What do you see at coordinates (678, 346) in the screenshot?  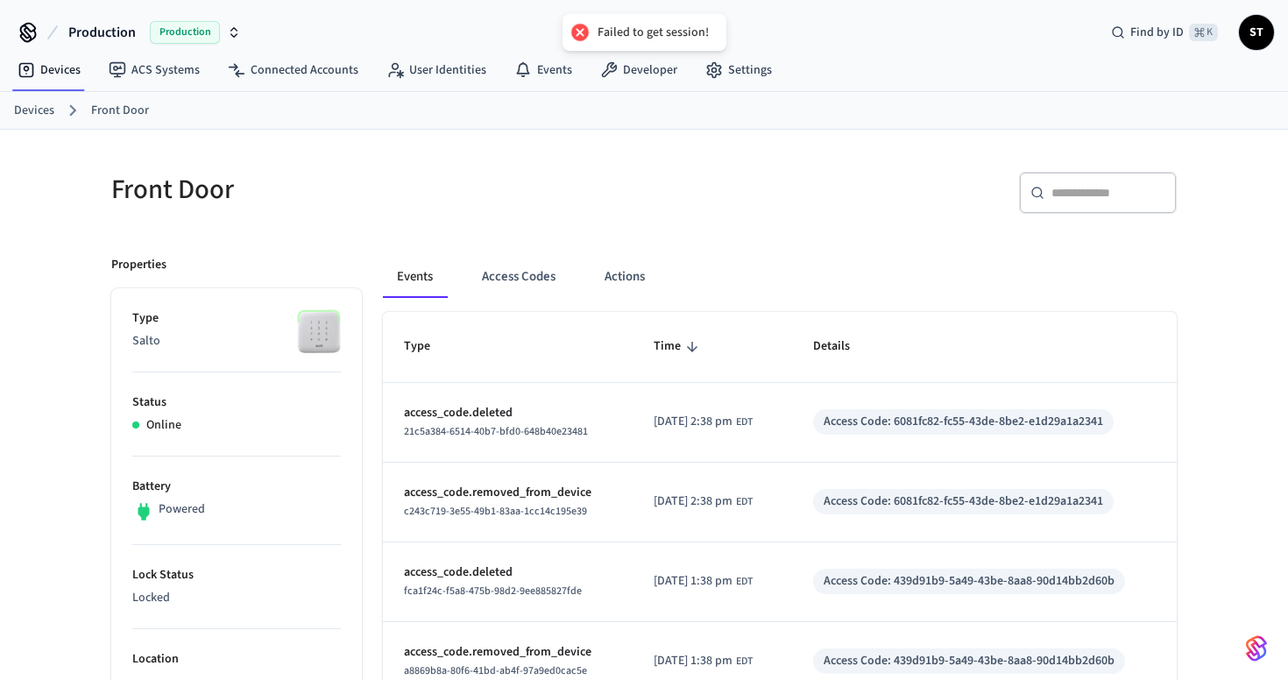 I see `span: Time` at bounding box center [678, 346].